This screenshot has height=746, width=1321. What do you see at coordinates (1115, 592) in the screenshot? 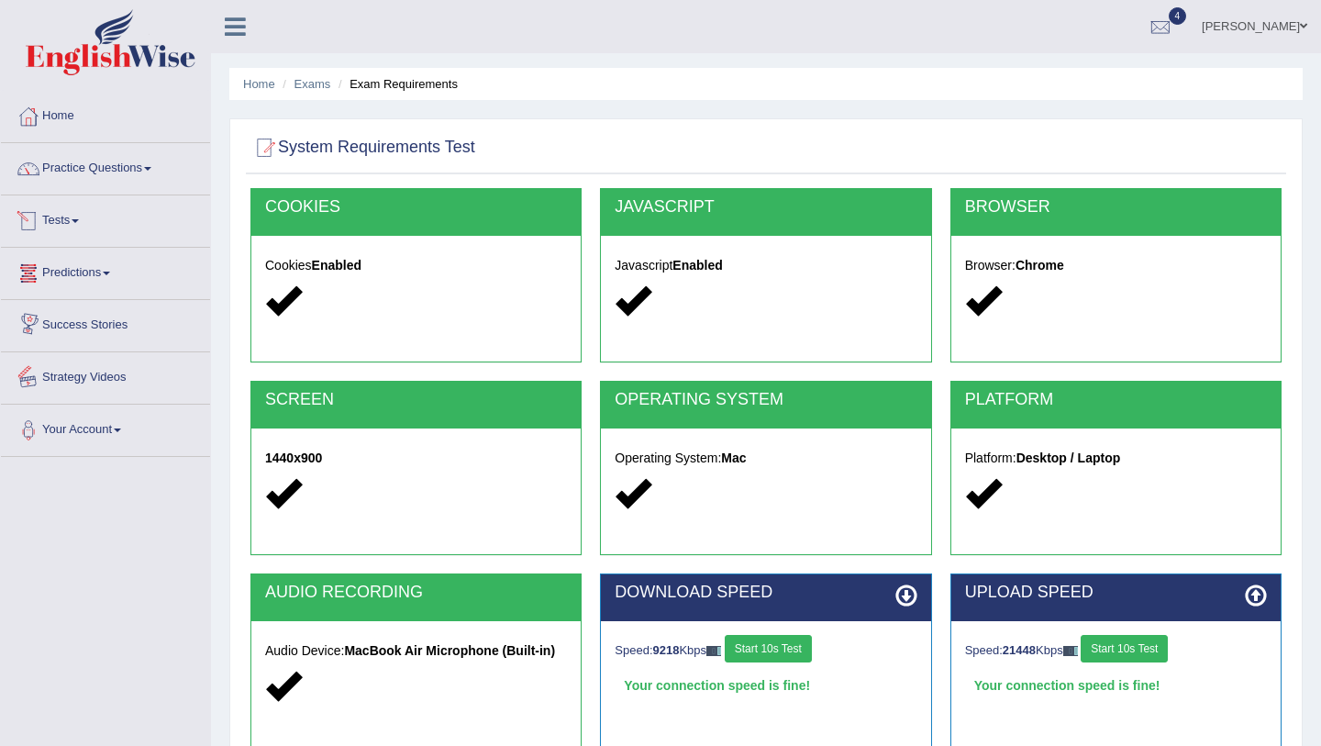
I see `h2: UPLOAD SPEED` at bounding box center [1115, 592].